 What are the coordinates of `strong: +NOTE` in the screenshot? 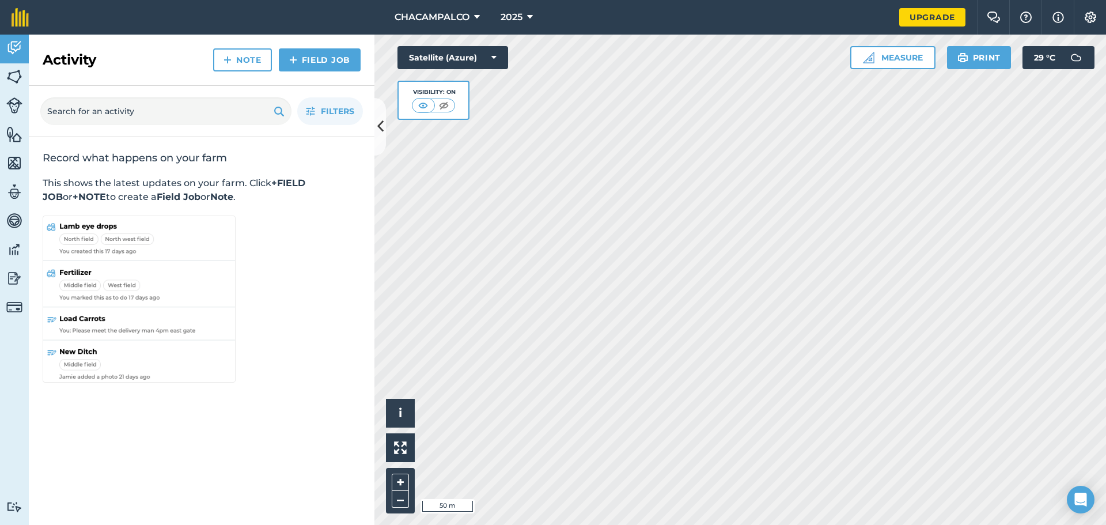 It's located at (89, 196).